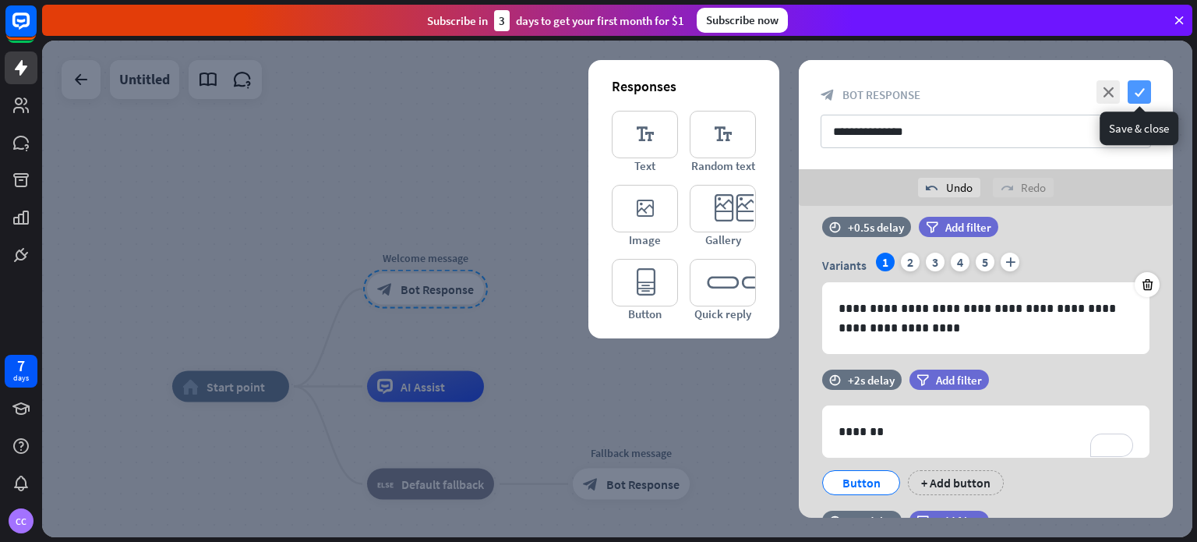  I want to click on i: plus, so click(1010, 262).